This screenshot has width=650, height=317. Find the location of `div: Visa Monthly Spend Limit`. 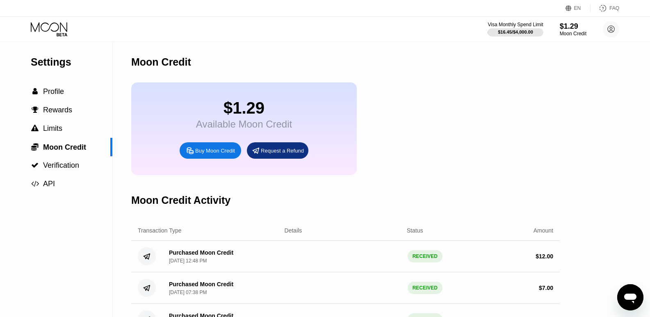

div: Visa Monthly Spend Limit is located at coordinates (515, 25).